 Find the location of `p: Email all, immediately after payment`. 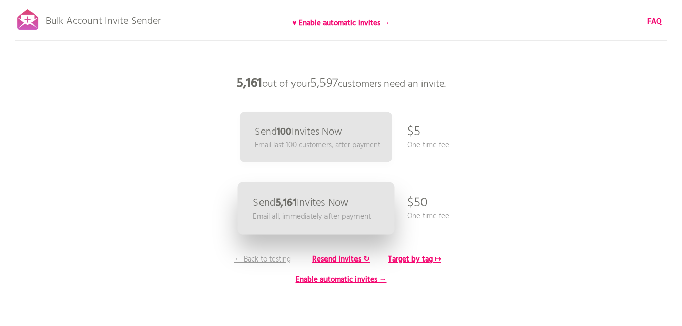

p: Email all, immediately after payment is located at coordinates (312, 216).